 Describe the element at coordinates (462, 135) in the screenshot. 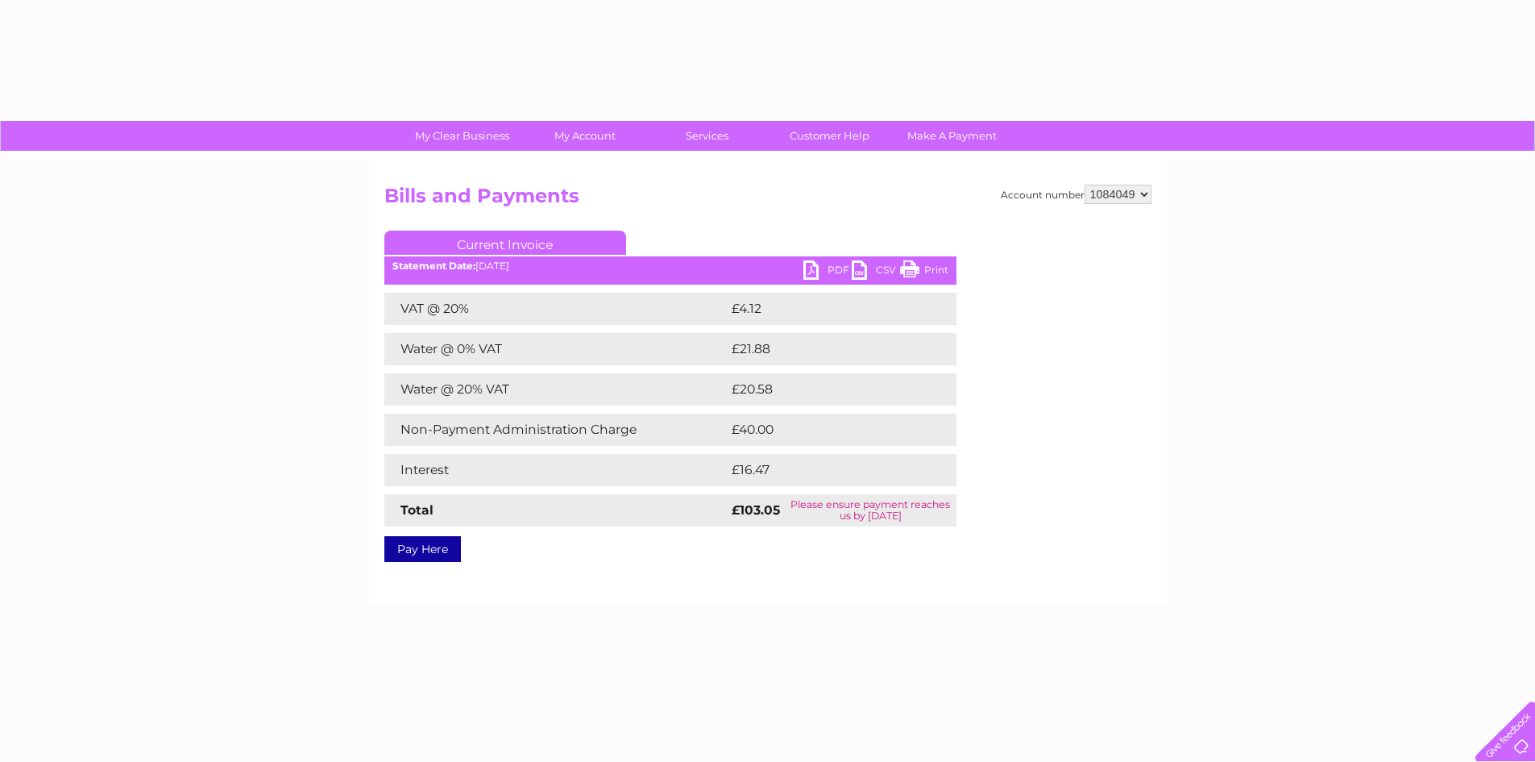

I see `a: My Clear Business` at that location.